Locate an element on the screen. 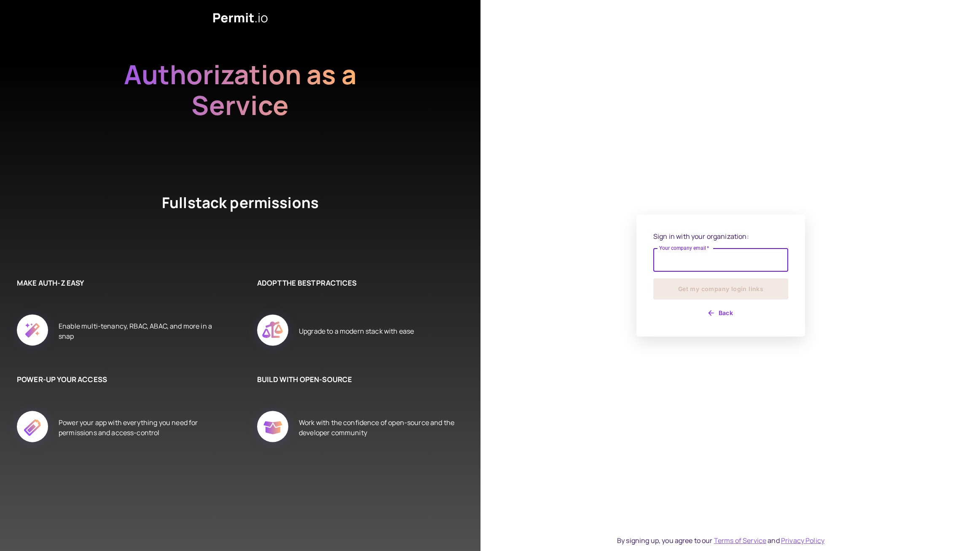 This screenshot has height=551, width=961. div: Work with the confidence of open-source and the developer community is located at coordinates (377, 428).